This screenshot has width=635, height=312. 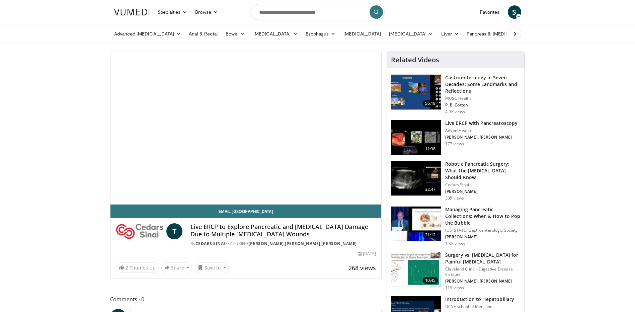 What do you see at coordinates (416, 224) in the screenshot?
I see `img: ba13bec6-ff14-477f-b364-fd3f3631e9dc.150x105_q85_crop-smart_upscale.jpg` at bounding box center [416, 224].